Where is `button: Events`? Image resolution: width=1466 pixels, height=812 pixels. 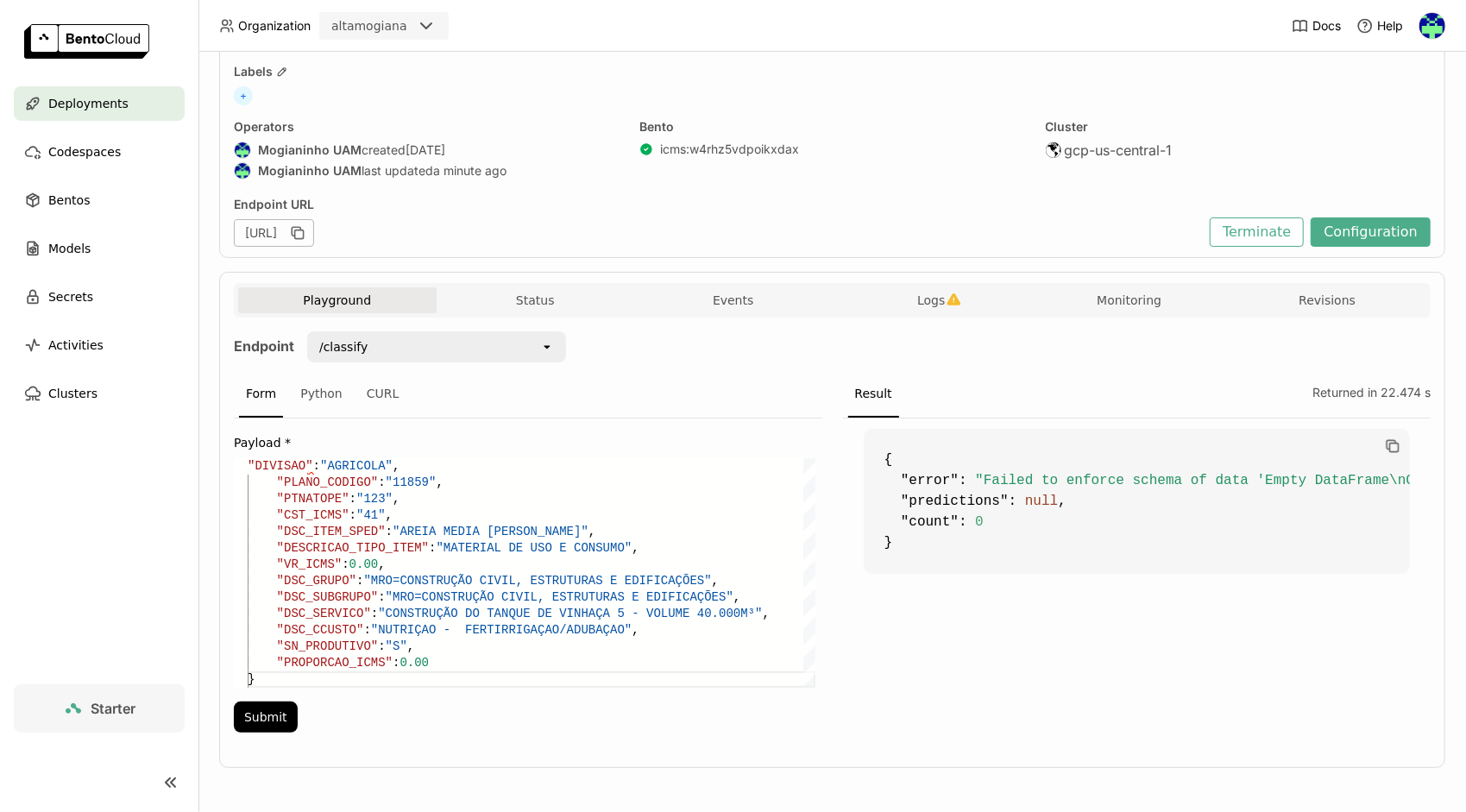 button: Events is located at coordinates (733, 300).